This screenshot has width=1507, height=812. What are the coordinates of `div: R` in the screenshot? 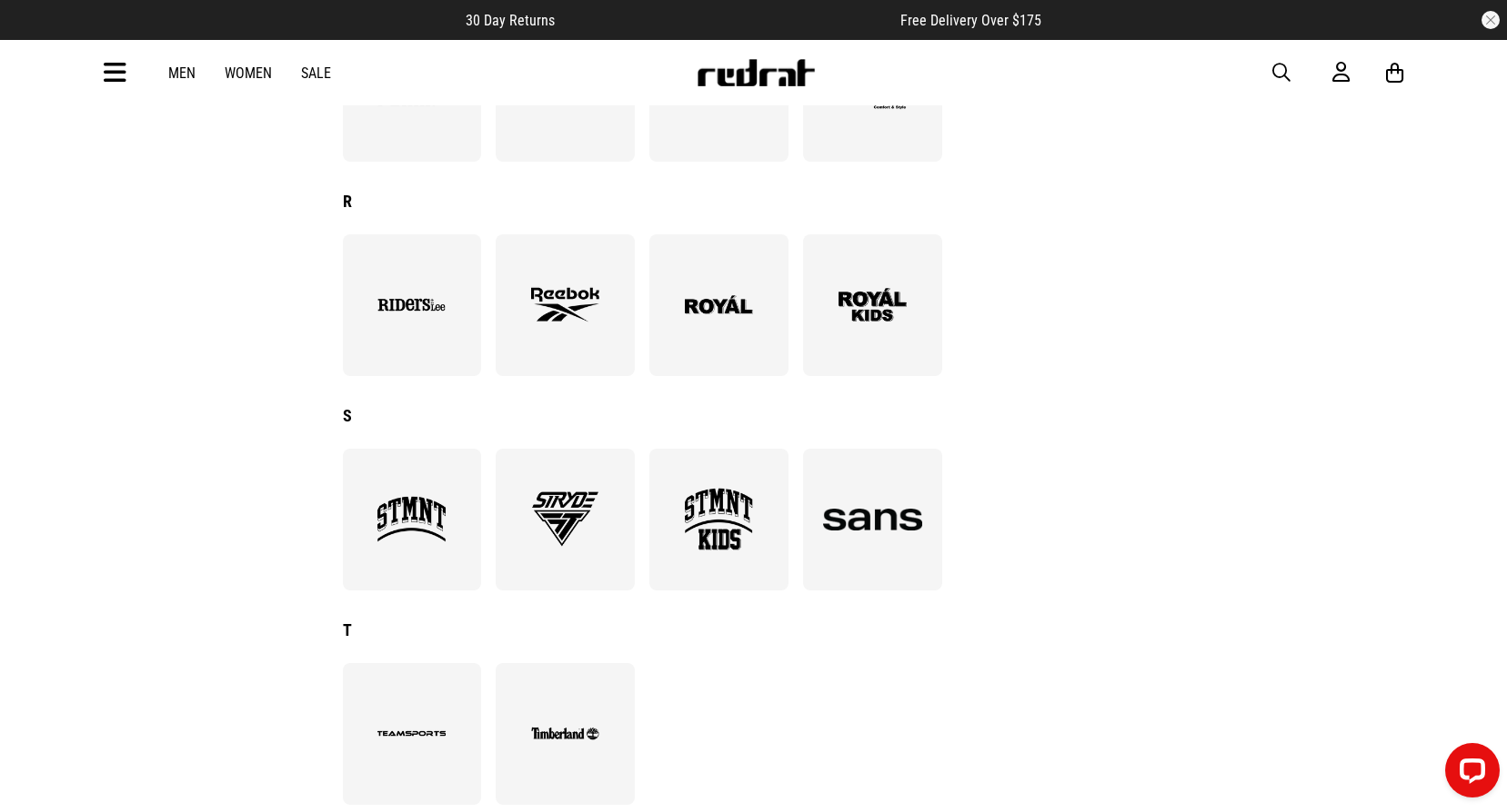 It's located at (873, 198).